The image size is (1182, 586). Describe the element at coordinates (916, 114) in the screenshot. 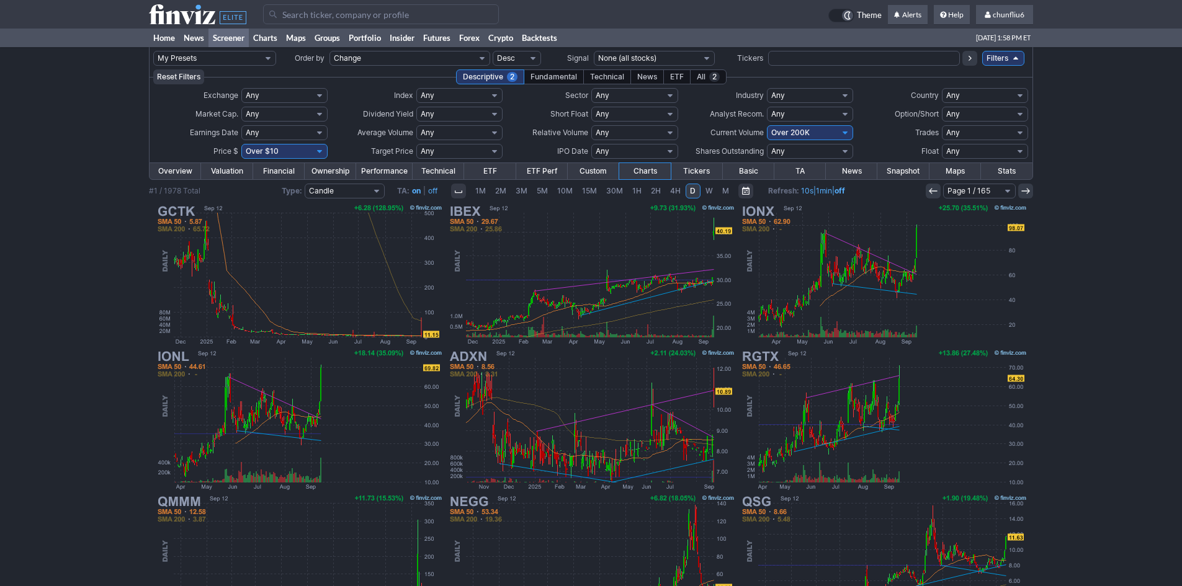

I see `span: Option/Short` at that location.